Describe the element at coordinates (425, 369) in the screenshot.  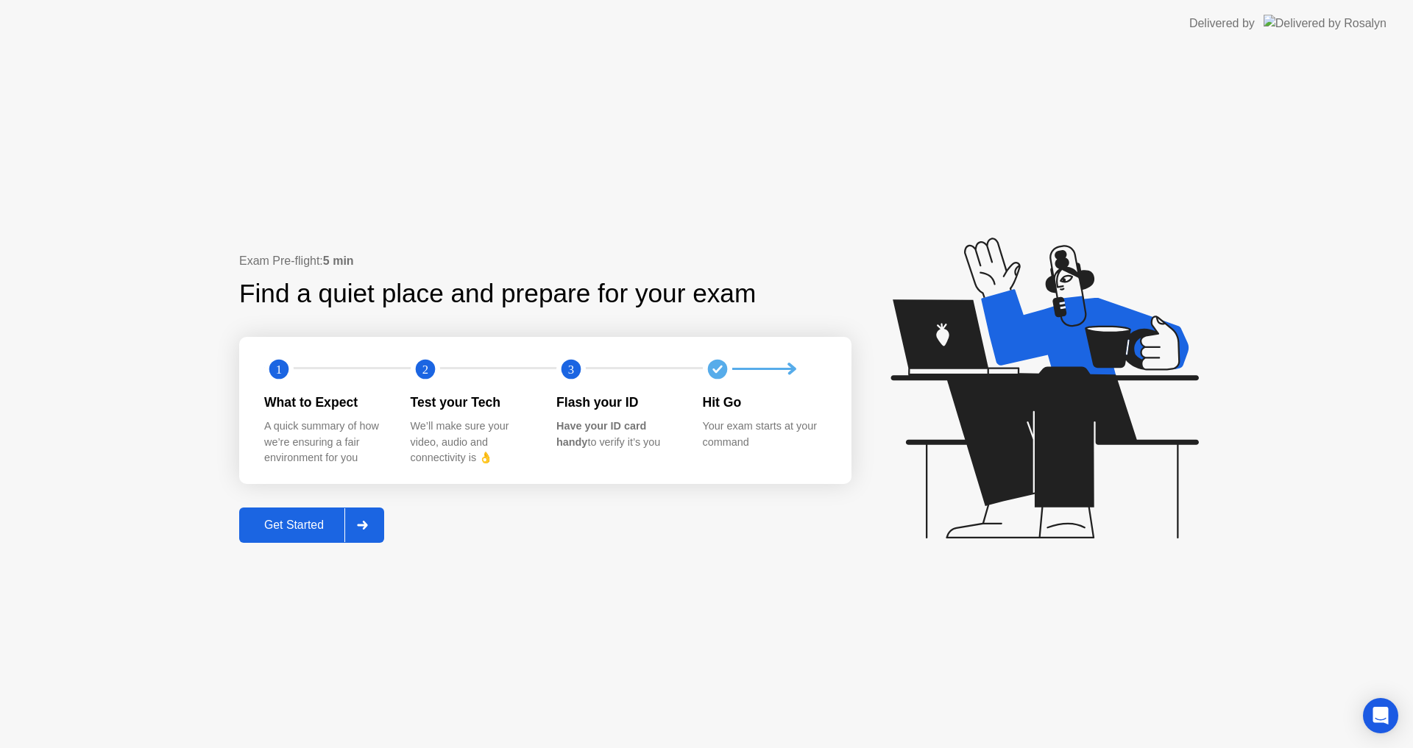
I see `text: 2` at that location.